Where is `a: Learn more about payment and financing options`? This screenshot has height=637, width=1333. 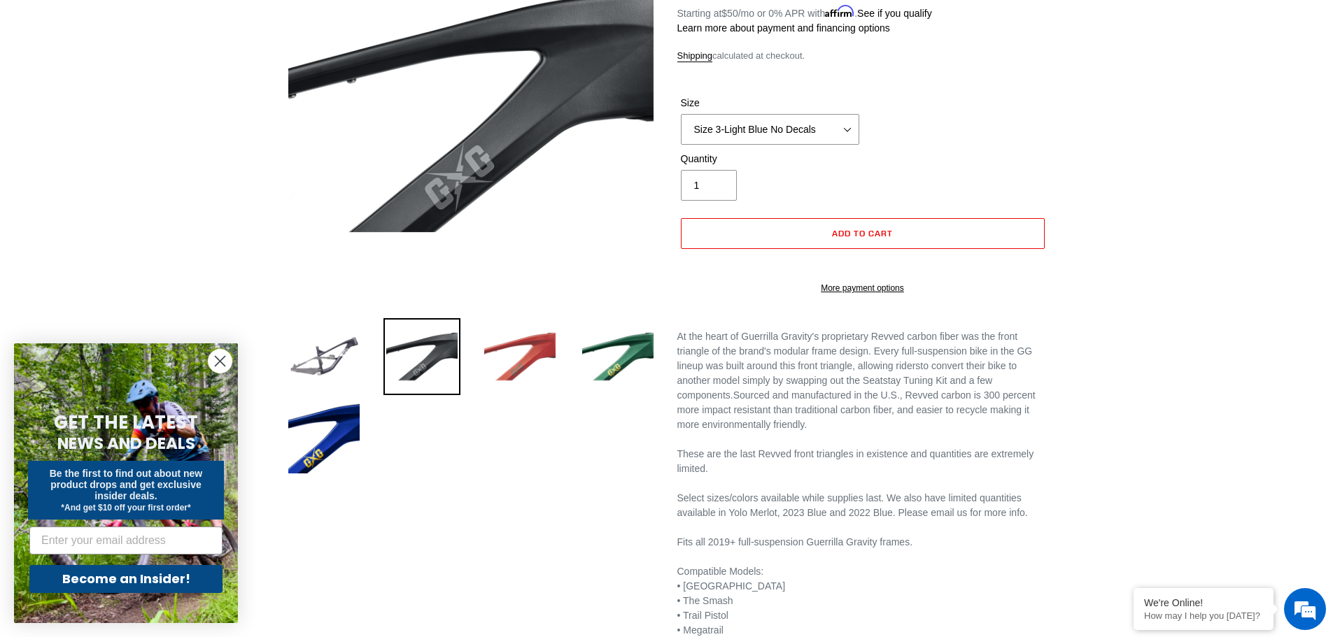
a: Learn more about payment and financing options is located at coordinates (783, 28).